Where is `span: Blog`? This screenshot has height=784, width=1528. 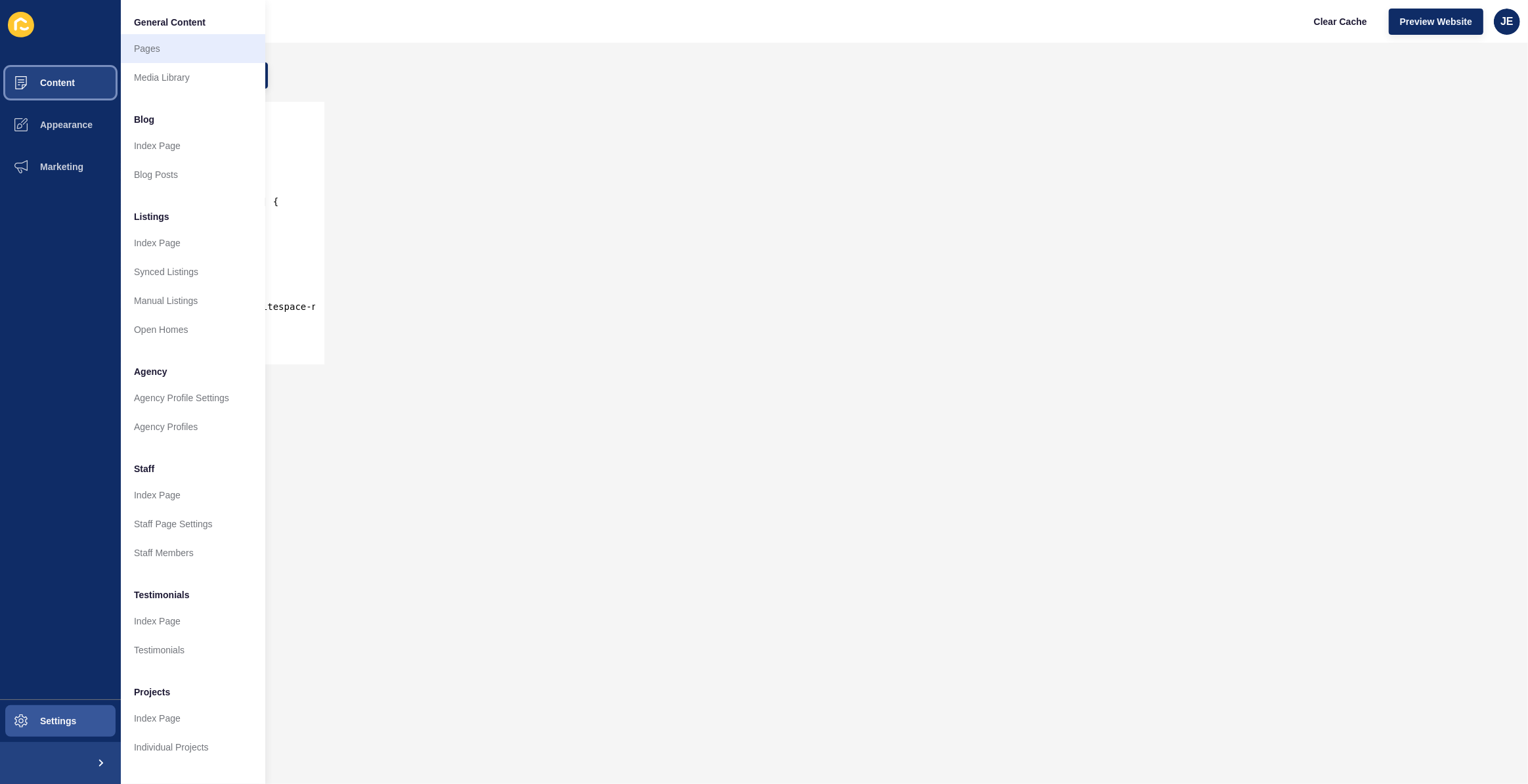 span: Blog is located at coordinates (143, 120).